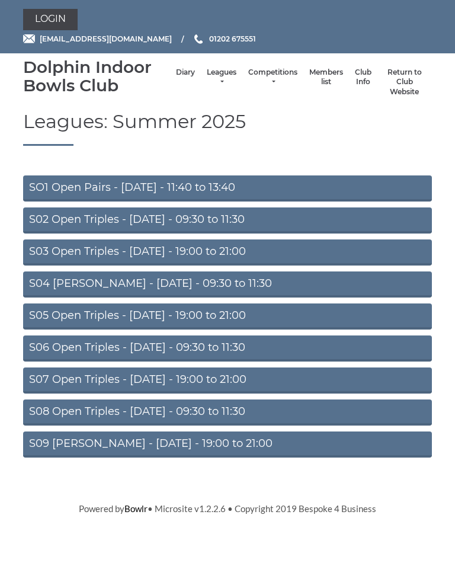 Image resolution: width=455 pixels, height=569 pixels. What do you see at coordinates (50, 20) in the screenshot?
I see `a: Login` at bounding box center [50, 20].